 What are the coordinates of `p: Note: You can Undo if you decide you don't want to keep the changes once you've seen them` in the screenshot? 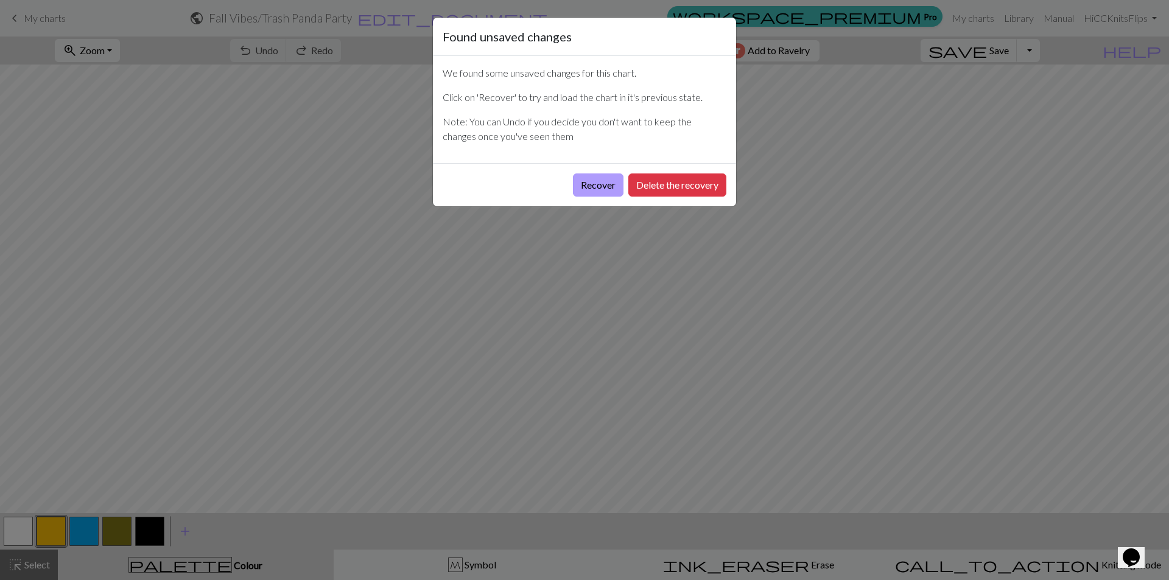 It's located at (584, 129).